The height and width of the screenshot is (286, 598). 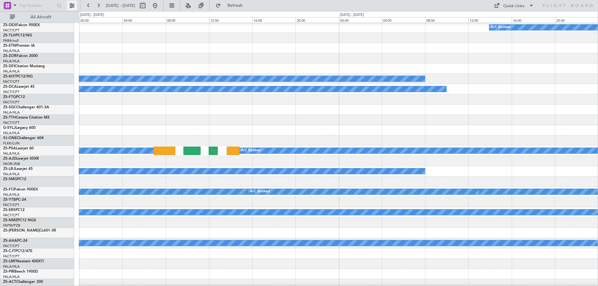 I want to click on span: ZS-DEX, so click(x=10, y=25).